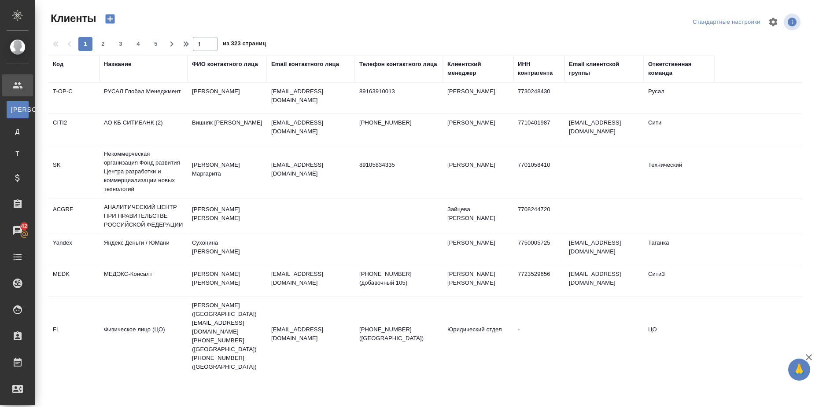  Describe the element at coordinates (72, 19) in the screenshot. I see `span: Клиенты` at that location.